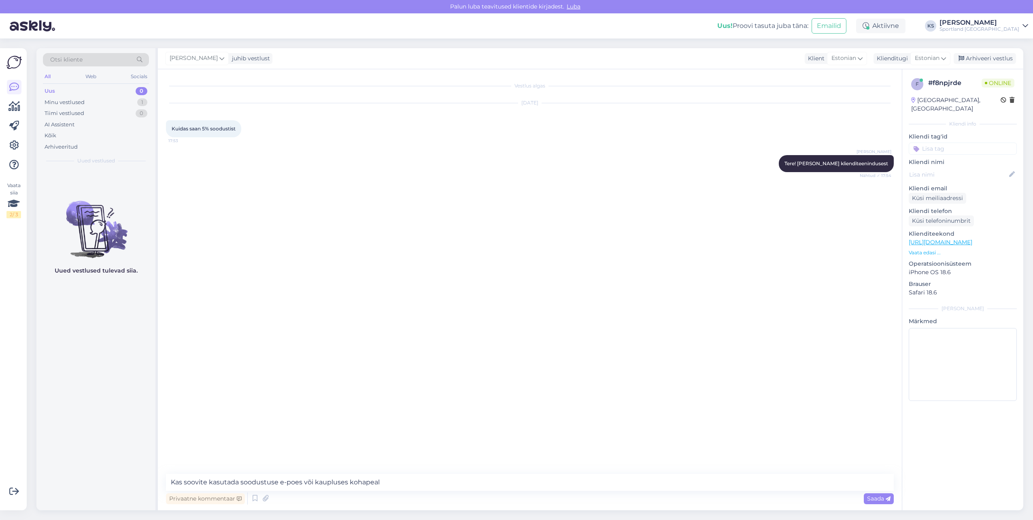  I want to click on p: Klienditeekond, so click(963, 234).